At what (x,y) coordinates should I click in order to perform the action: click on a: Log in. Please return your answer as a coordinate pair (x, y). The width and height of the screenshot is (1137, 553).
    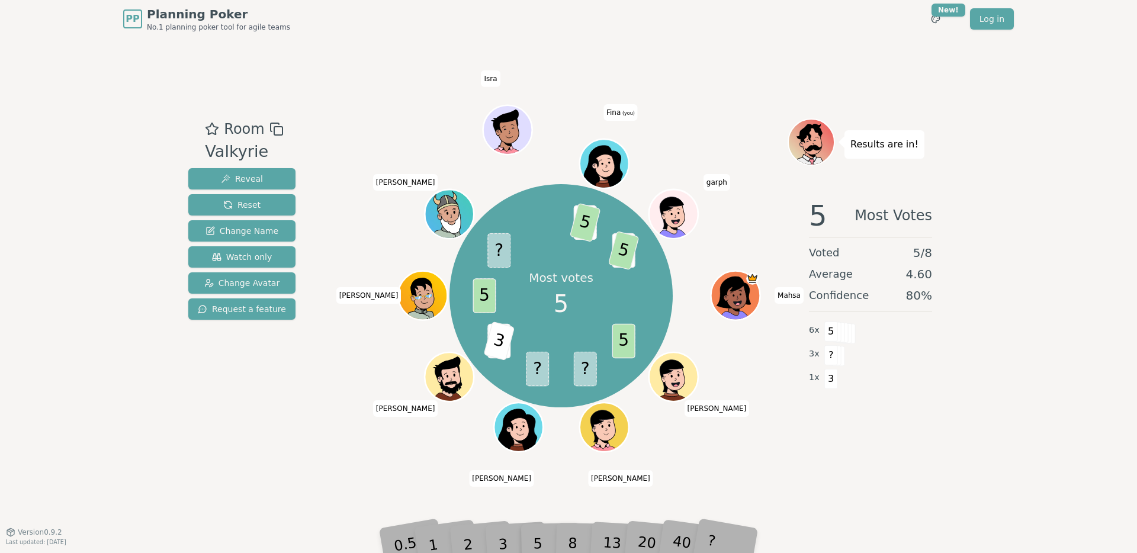
    Looking at the image, I should click on (992, 19).